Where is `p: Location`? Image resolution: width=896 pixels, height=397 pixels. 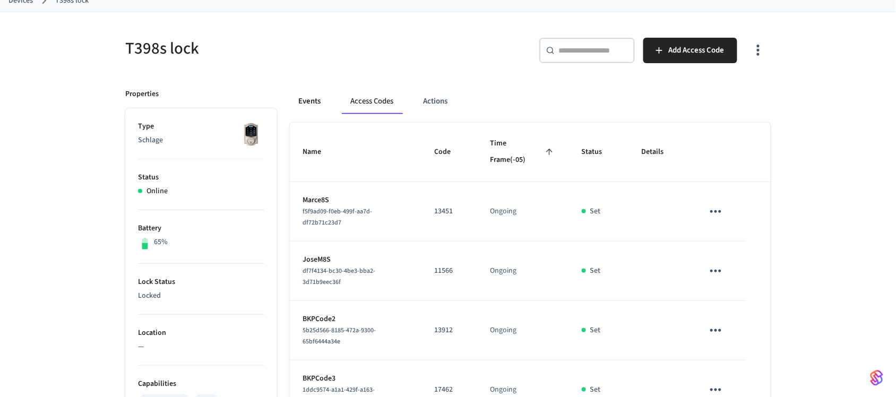
p: Location is located at coordinates (201, 333).